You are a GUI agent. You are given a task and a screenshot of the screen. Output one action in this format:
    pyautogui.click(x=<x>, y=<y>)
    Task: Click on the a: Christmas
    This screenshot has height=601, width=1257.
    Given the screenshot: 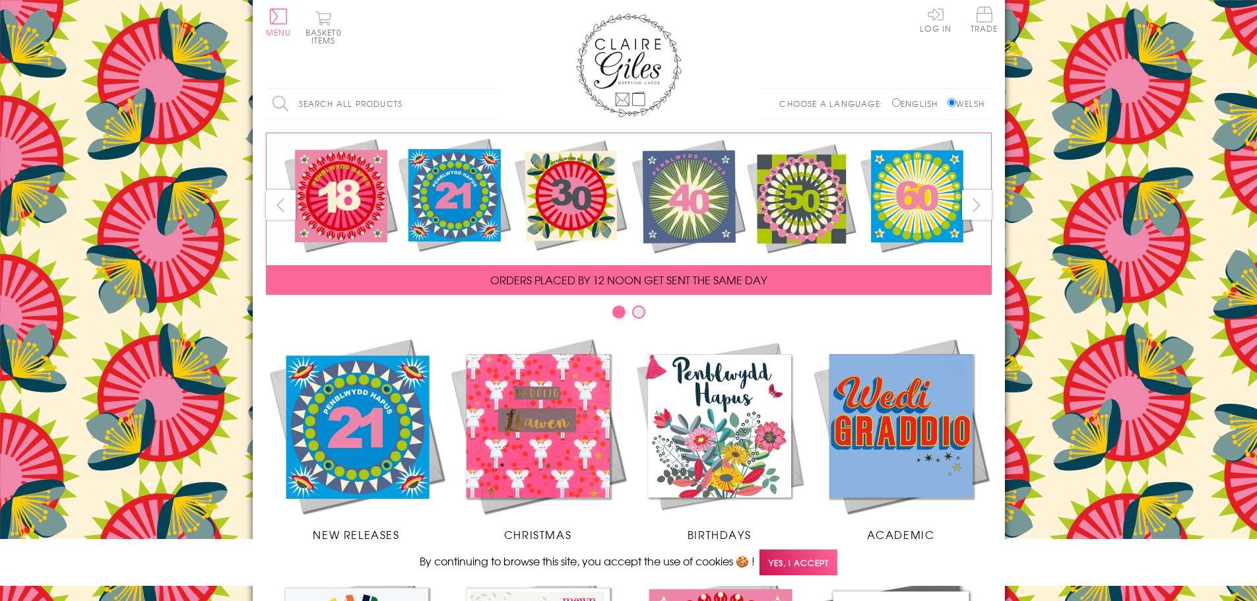 What is the action you would take?
    pyautogui.click(x=538, y=439)
    